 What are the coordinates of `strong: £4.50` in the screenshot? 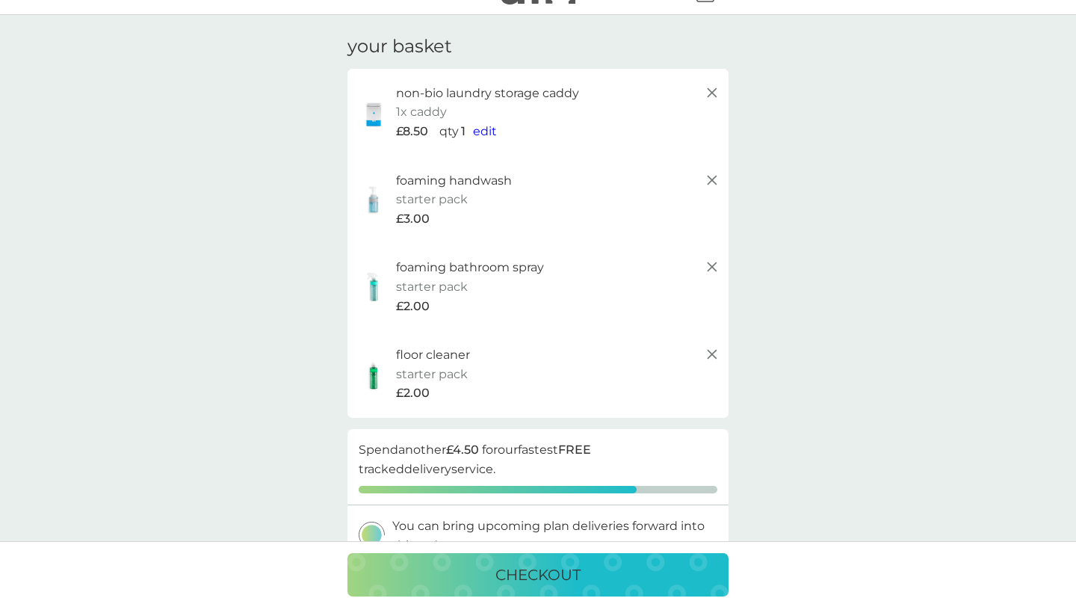 It's located at (463, 449).